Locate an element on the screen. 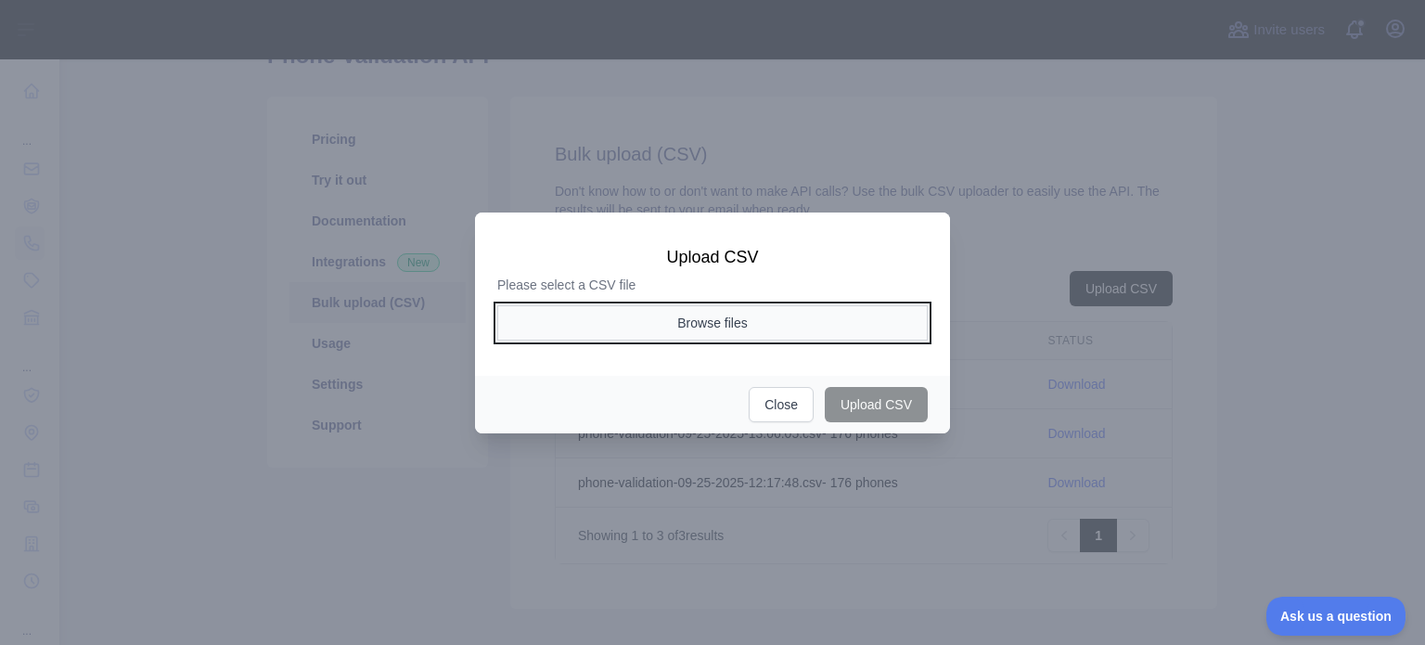 Image resolution: width=1425 pixels, height=645 pixels. h3: Upload CSV is located at coordinates (712, 257).